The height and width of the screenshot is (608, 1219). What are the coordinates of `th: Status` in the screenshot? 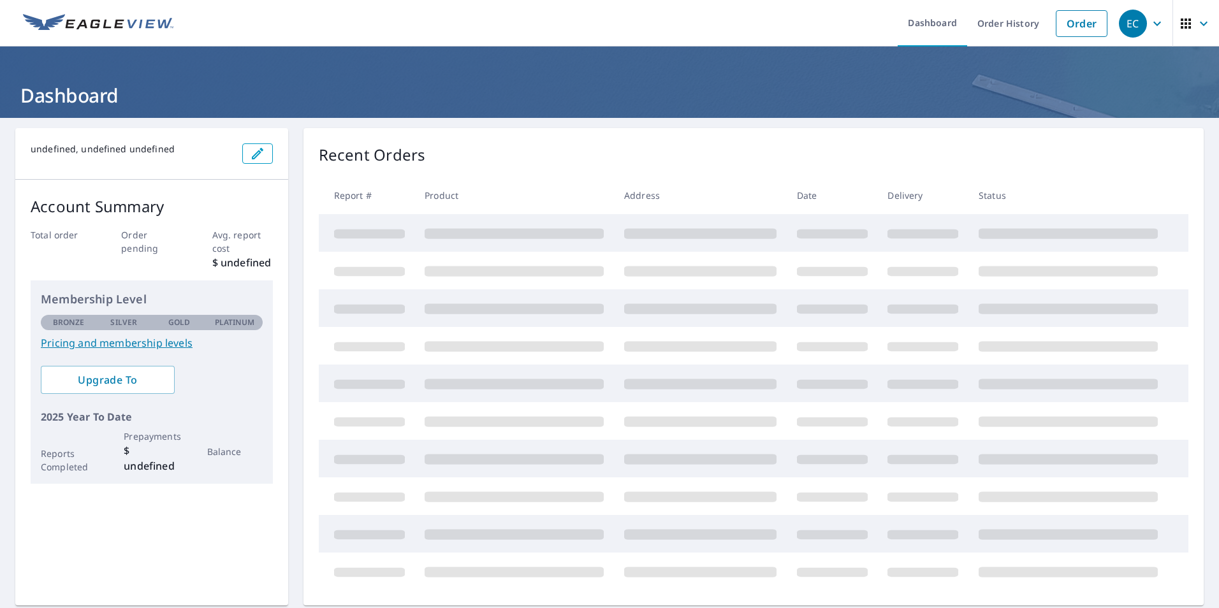 It's located at (1068, 195).